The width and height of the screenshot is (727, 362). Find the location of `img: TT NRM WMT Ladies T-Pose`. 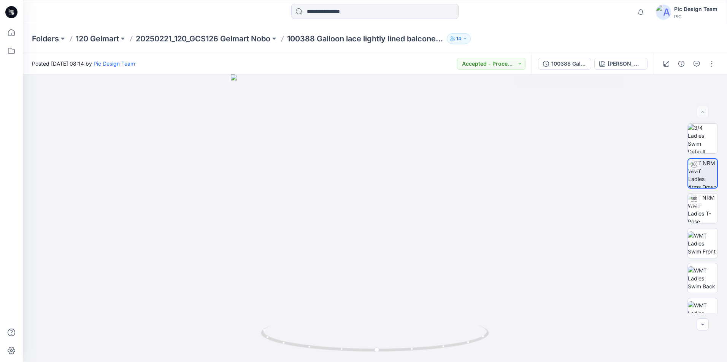

img: TT NRM WMT Ladies T-Pose is located at coordinates (702, 209).